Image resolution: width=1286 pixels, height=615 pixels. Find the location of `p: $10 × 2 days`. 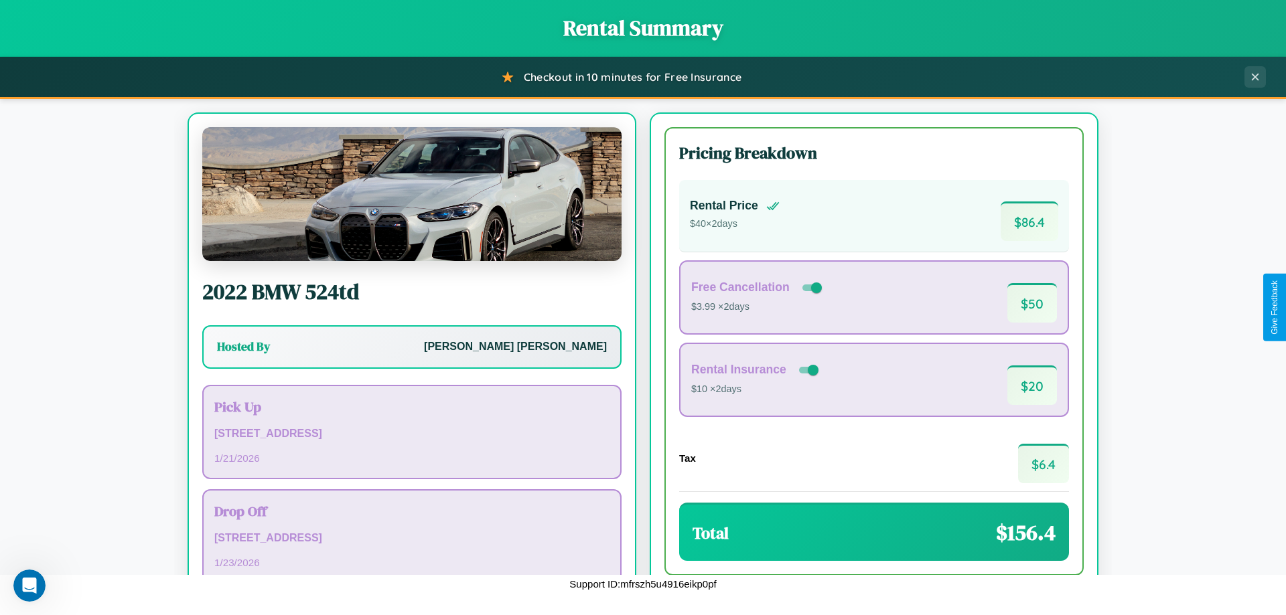

p: $10 × 2 days is located at coordinates (756, 390).